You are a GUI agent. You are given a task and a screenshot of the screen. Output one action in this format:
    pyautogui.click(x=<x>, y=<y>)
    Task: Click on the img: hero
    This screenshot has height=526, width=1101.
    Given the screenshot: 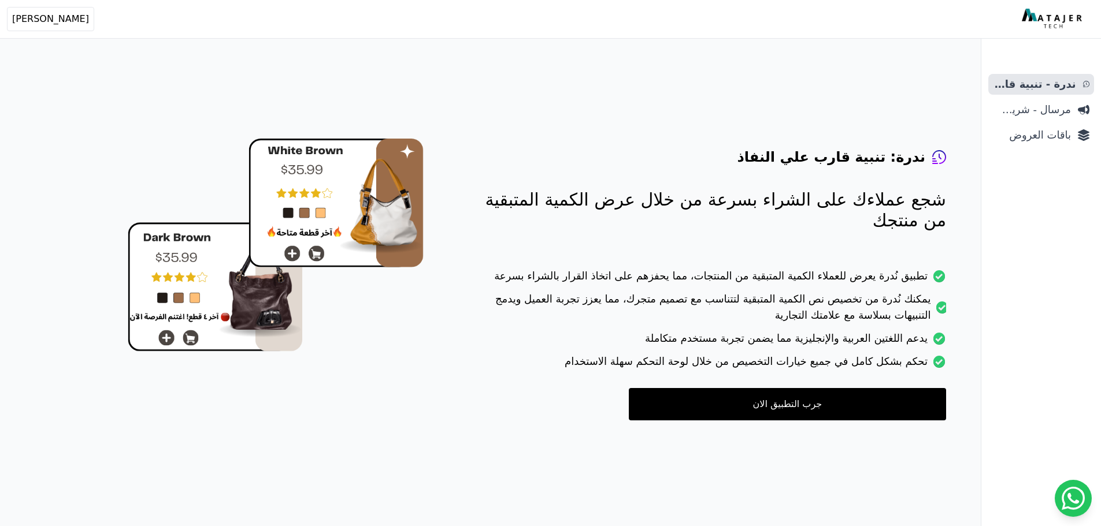 What is the action you would take?
    pyautogui.click(x=276, y=245)
    